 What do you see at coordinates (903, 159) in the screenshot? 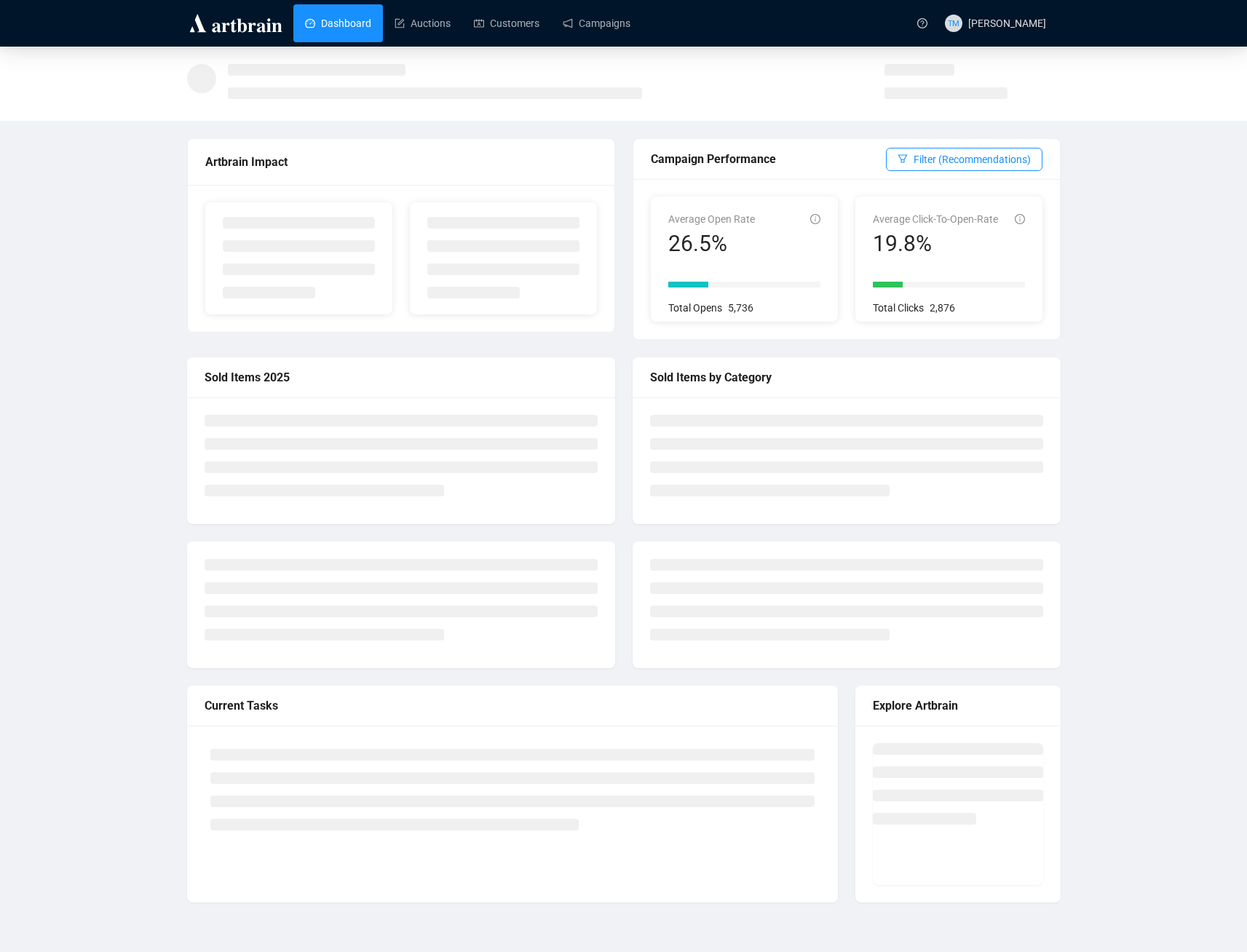
I see `span: filter` at bounding box center [903, 159].